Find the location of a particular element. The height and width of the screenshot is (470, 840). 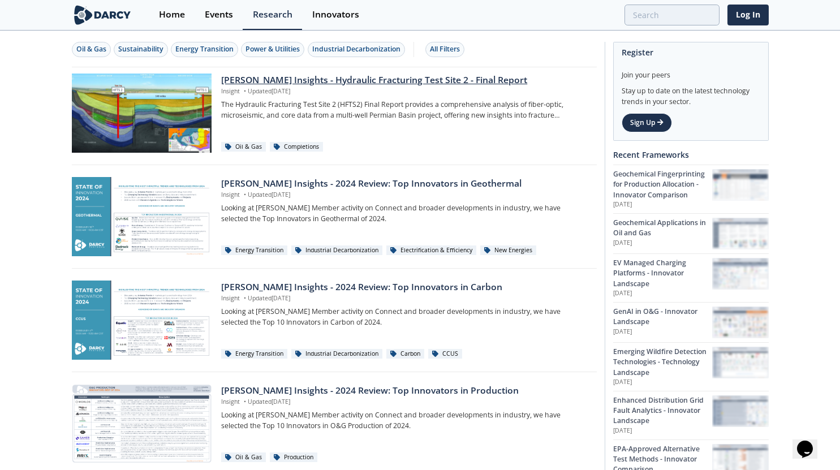

div: All Filters is located at coordinates (444, 49).